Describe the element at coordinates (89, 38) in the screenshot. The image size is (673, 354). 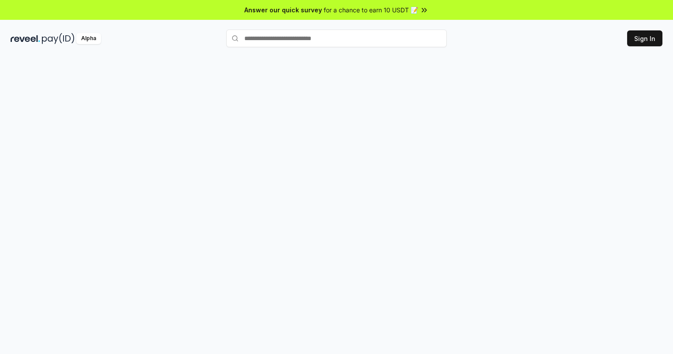
I see `div: Alpha` at that location.